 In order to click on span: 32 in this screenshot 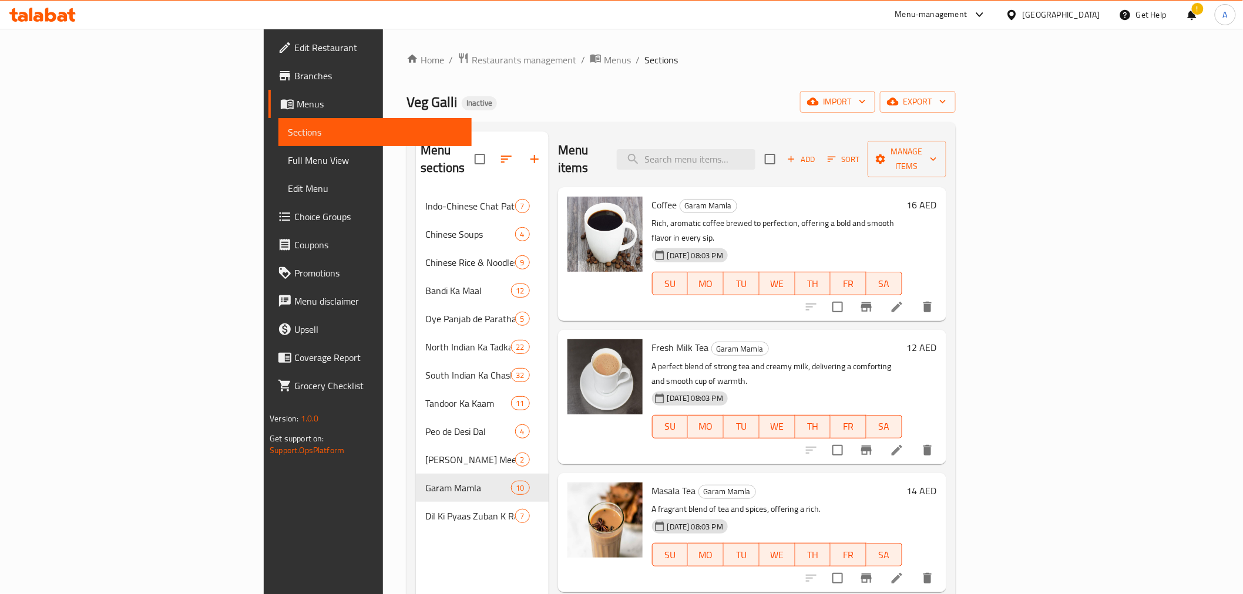, I will do `click(520, 375)`.